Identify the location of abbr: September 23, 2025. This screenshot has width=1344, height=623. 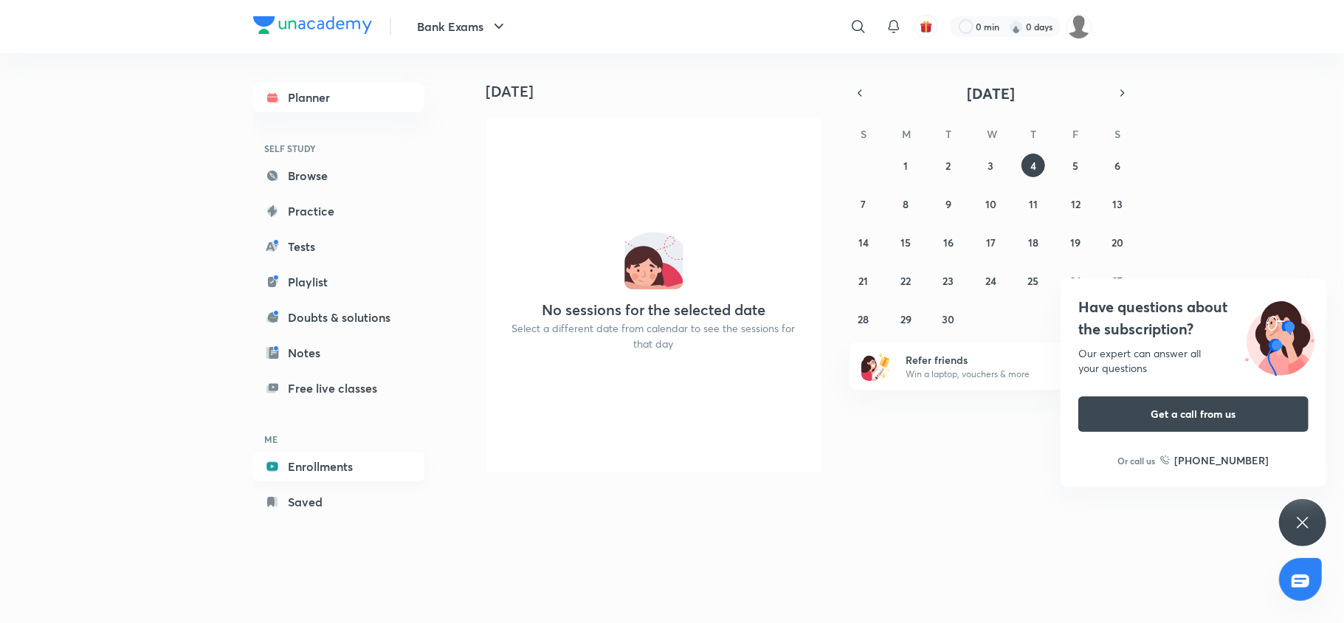
(948, 280).